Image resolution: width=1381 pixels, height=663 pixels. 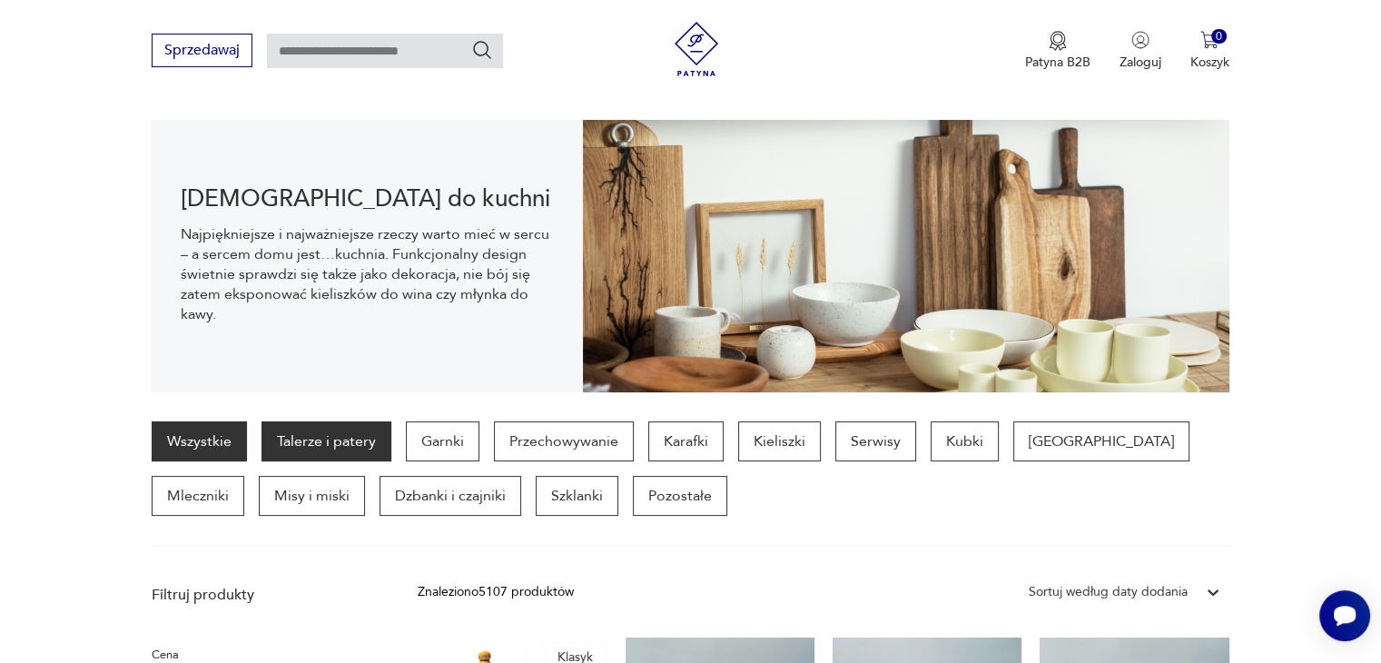 I want to click on p: Pozostałe, so click(x=680, y=496).